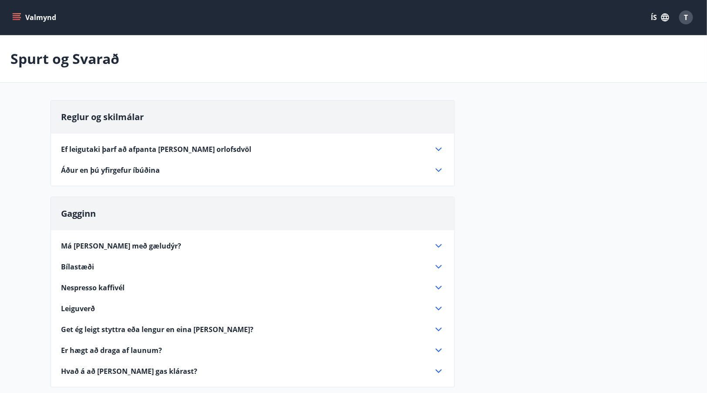 The image size is (707, 393). I want to click on button: T, so click(686, 17).